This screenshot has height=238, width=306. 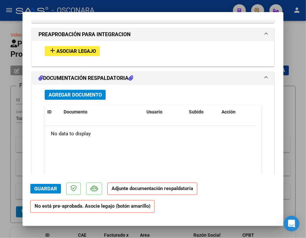 What do you see at coordinates (75, 95) in the screenshot?
I see `span: Agregar Documento` at bounding box center [75, 95].